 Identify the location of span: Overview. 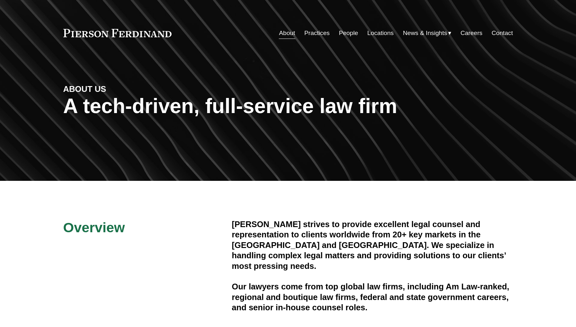
(94, 227).